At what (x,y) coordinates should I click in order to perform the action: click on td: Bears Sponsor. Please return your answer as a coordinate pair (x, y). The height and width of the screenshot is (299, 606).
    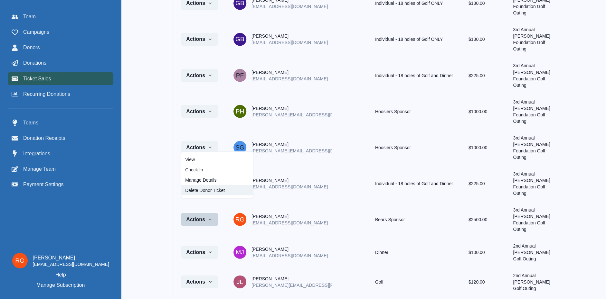
    Looking at the image, I should click on (414, 220).